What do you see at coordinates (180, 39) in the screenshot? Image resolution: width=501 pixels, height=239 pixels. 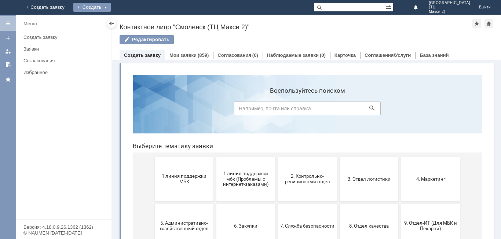 I see `input: Например, почта или справка` at bounding box center [180, 39].